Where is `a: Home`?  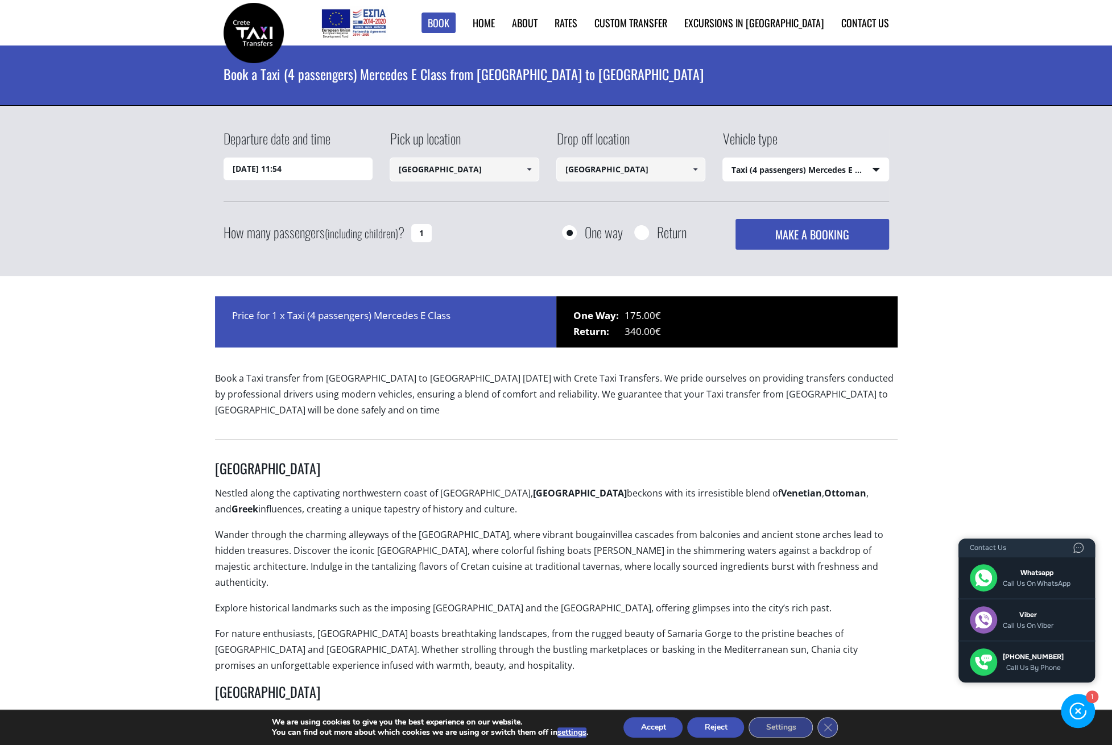 a: Home is located at coordinates (483, 23).